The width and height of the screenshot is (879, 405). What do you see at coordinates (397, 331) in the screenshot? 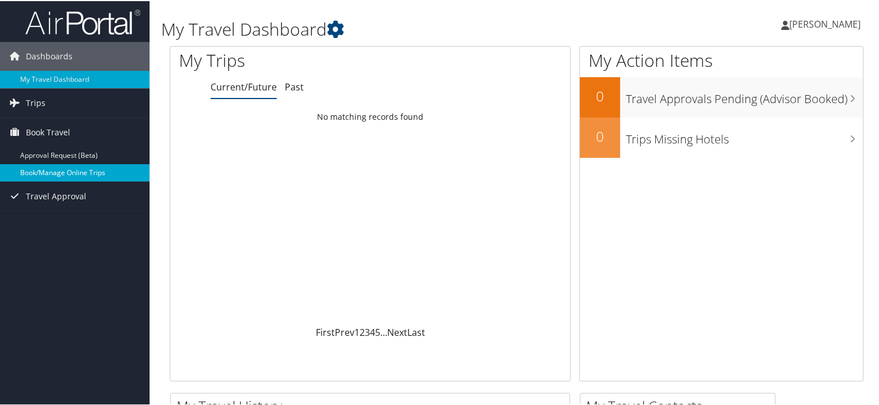
I see `a: Next` at bounding box center [397, 331].